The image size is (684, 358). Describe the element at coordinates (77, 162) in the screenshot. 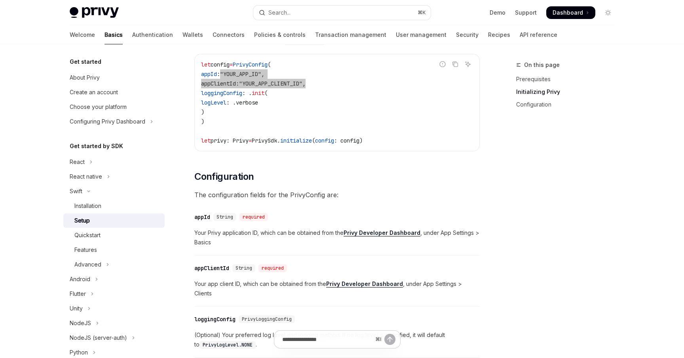

I see `div: React` at that location.